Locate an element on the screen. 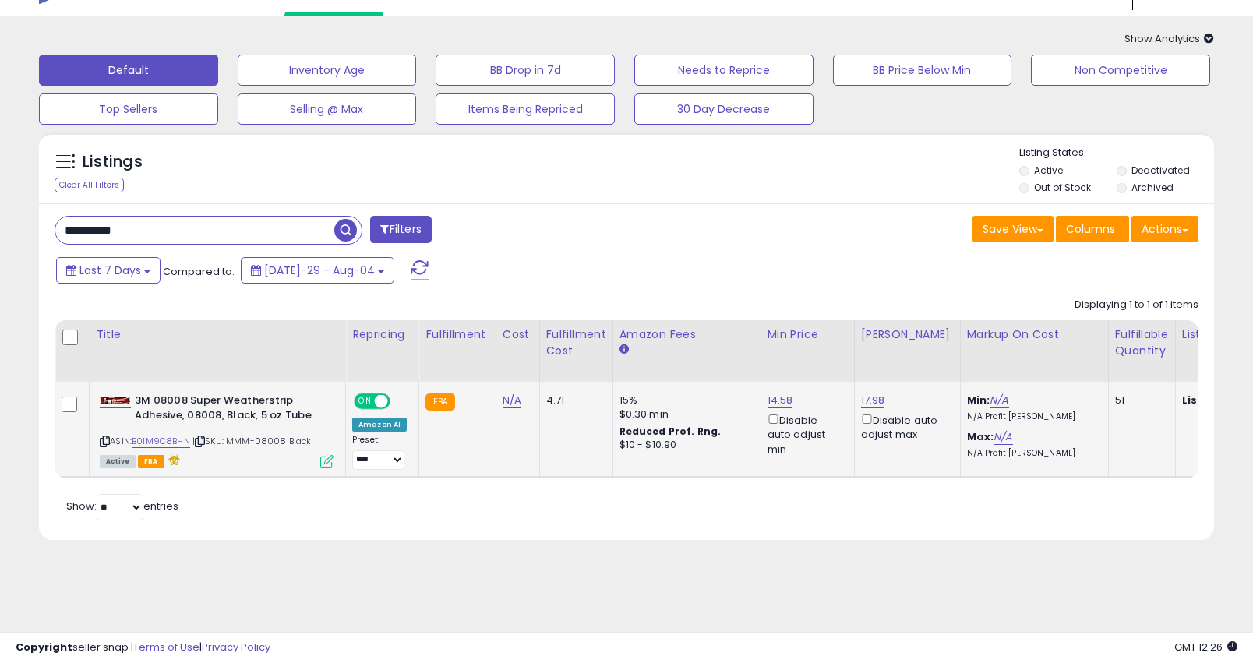 Image resolution: width=1253 pixels, height=663 pixels. div: Fulfillment Cost is located at coordinates (576, 343).